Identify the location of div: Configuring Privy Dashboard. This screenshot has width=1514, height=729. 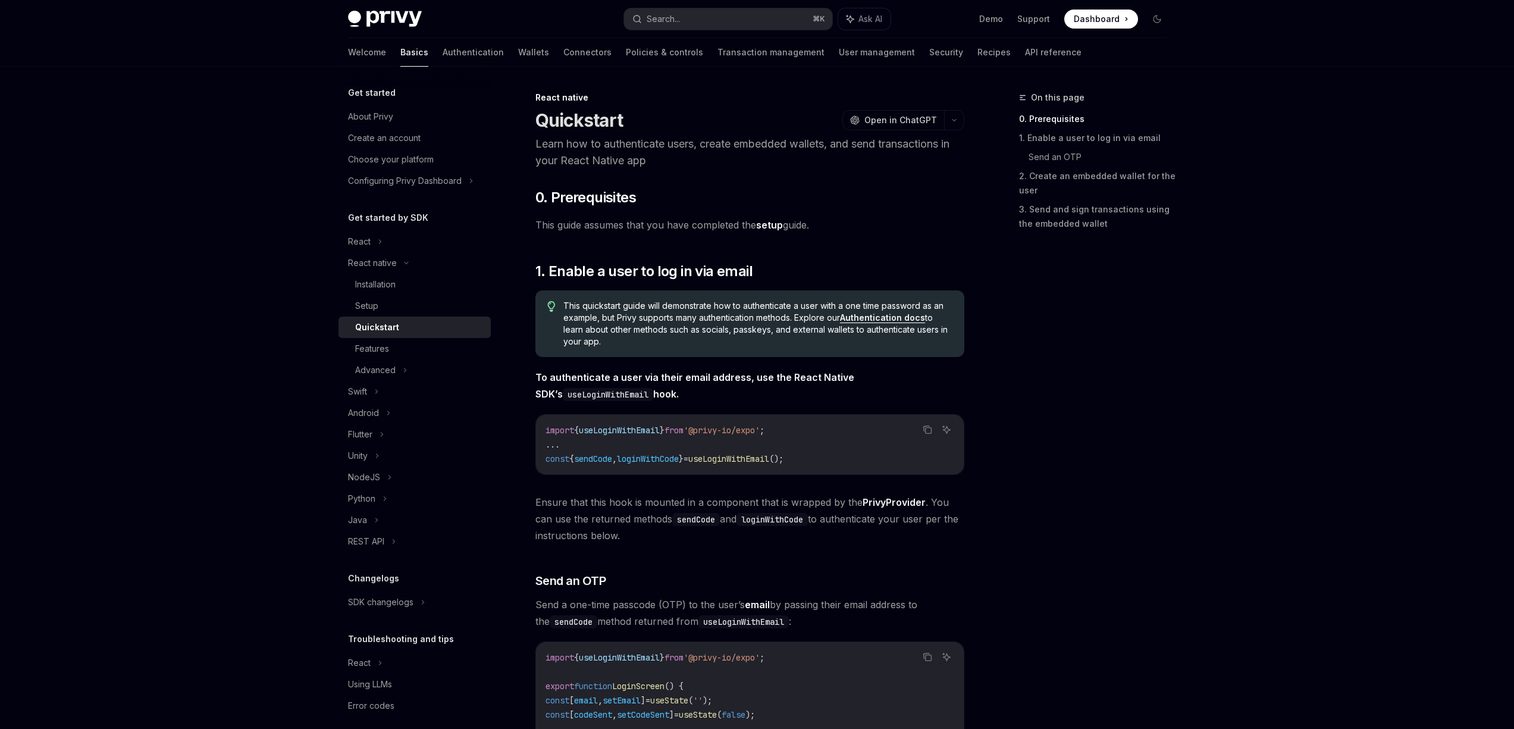
(405, 181).